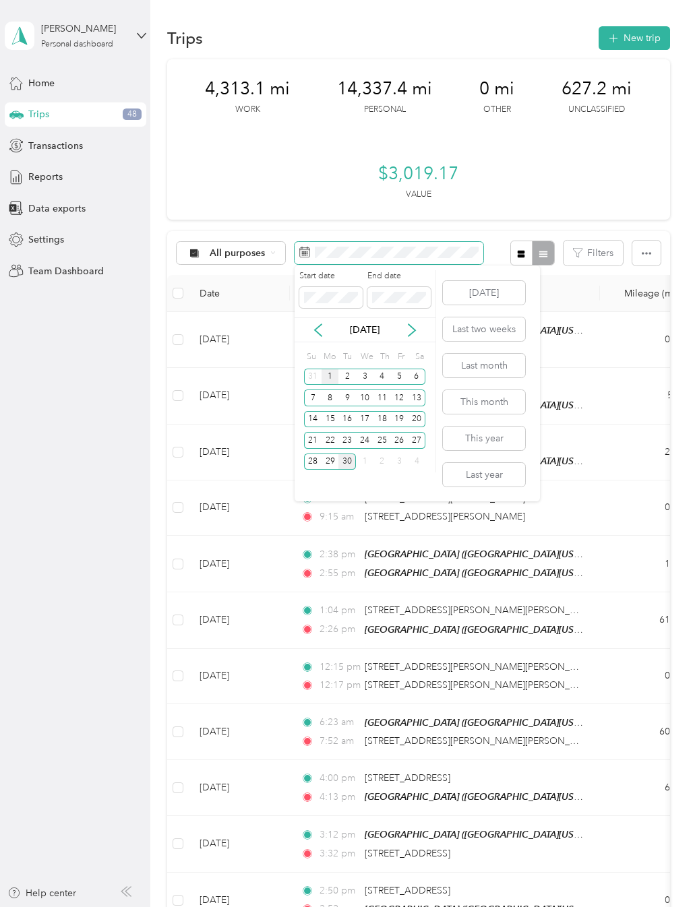 This screenshot has width=693, height=907. I want to click on div: 17, so click(364, 419).